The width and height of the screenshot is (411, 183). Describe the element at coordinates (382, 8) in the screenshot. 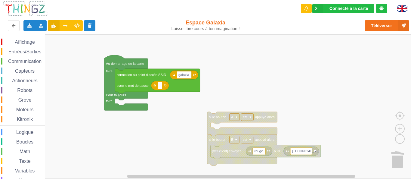

I see `div: Tu es connecté au serveur de création de Thingz` at that location.